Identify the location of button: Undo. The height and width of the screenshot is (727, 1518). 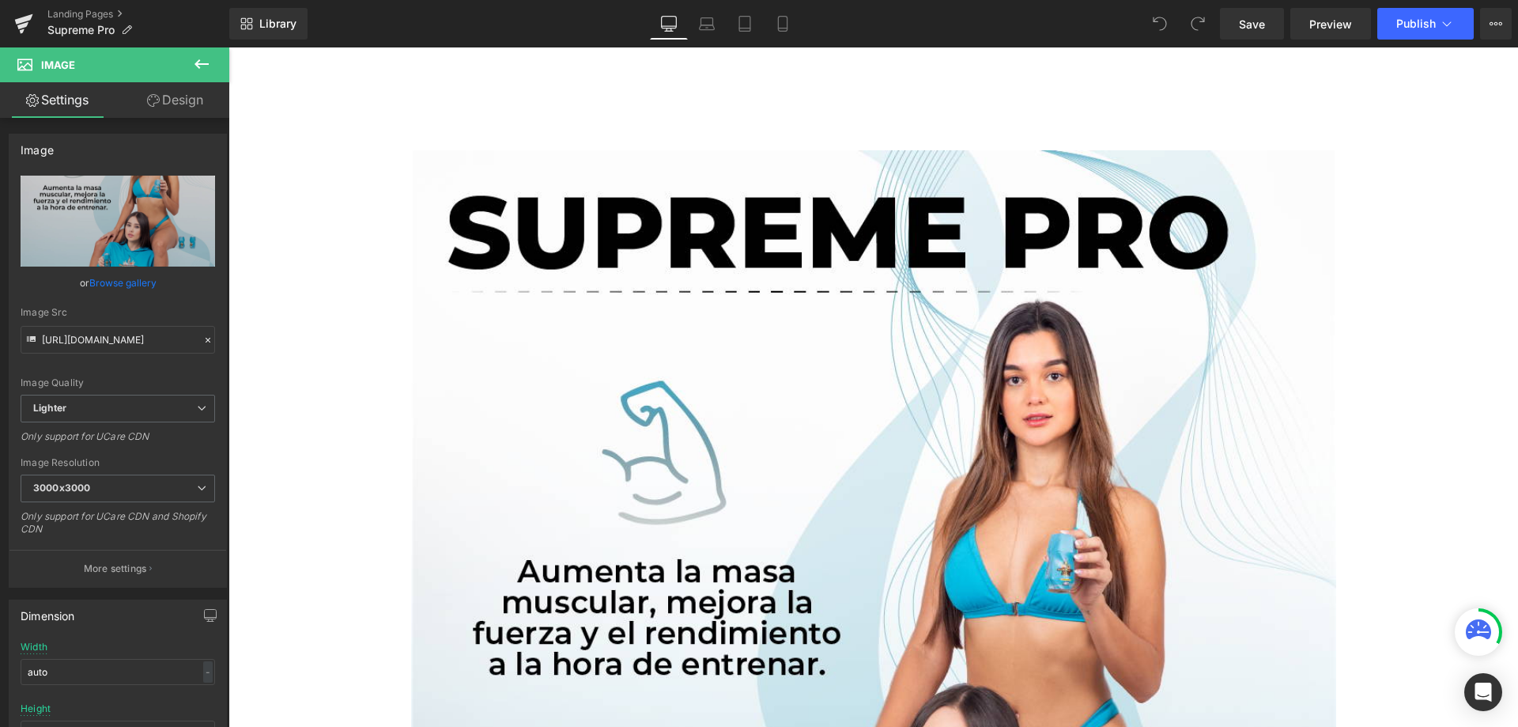
(1160, 24).